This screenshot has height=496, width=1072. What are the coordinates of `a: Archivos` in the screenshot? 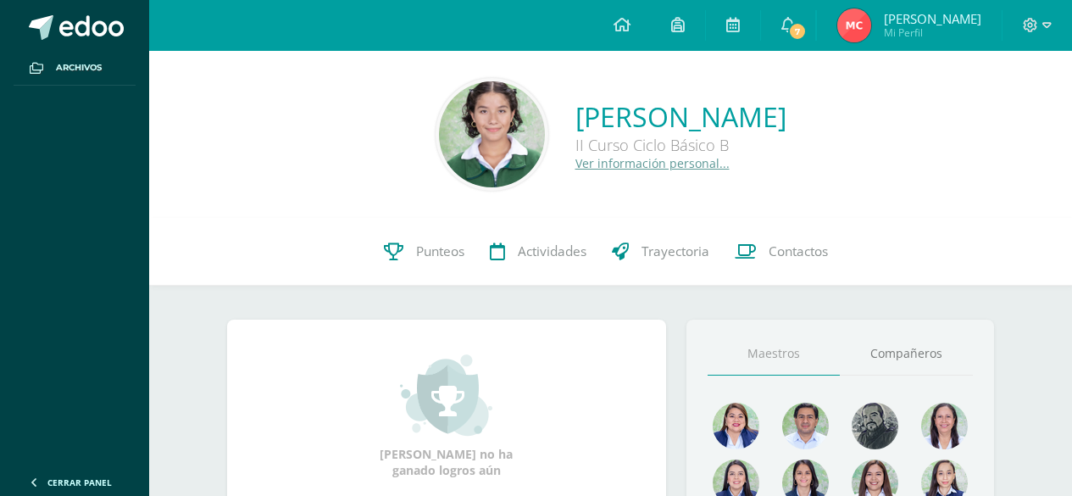 It's located at (75, 68).